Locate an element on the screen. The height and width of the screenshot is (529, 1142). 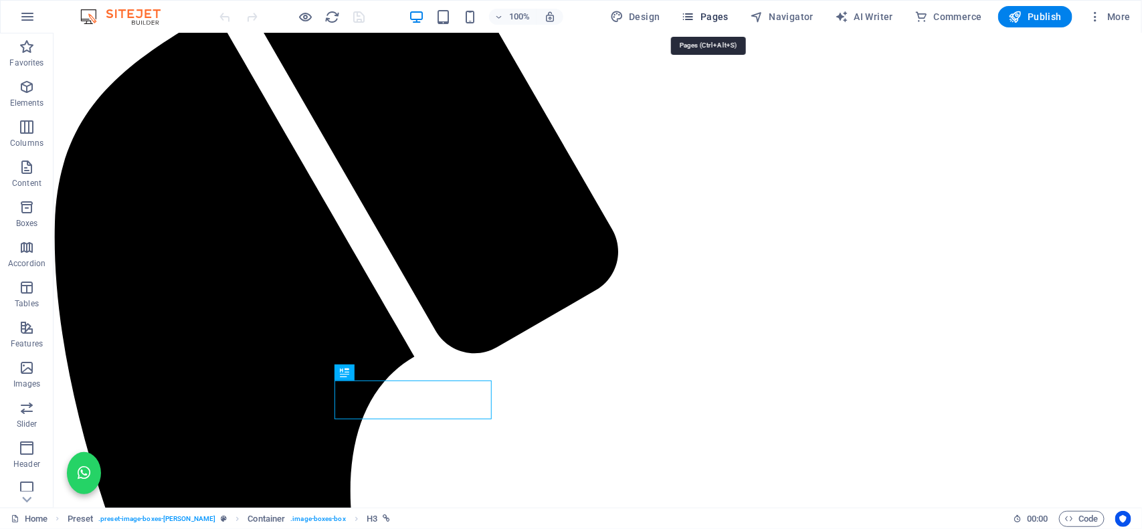
i: This element is a customizable preset is located at coordinates (223, 519).